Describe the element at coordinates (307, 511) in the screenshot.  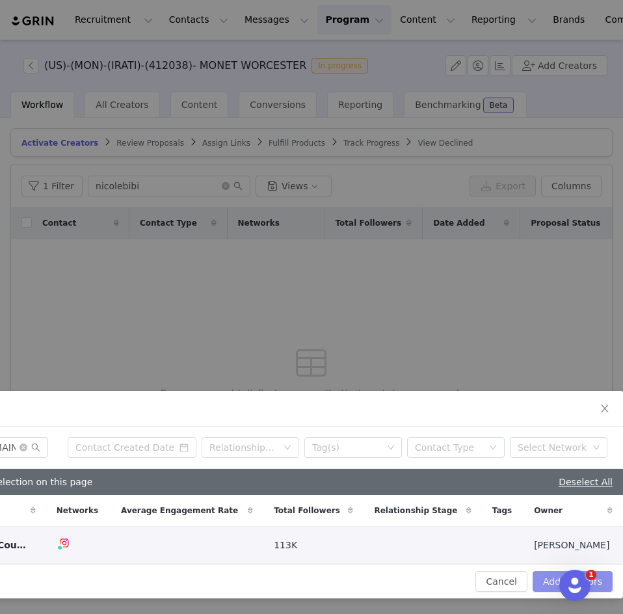
I see `span: Total Followers` at that location.